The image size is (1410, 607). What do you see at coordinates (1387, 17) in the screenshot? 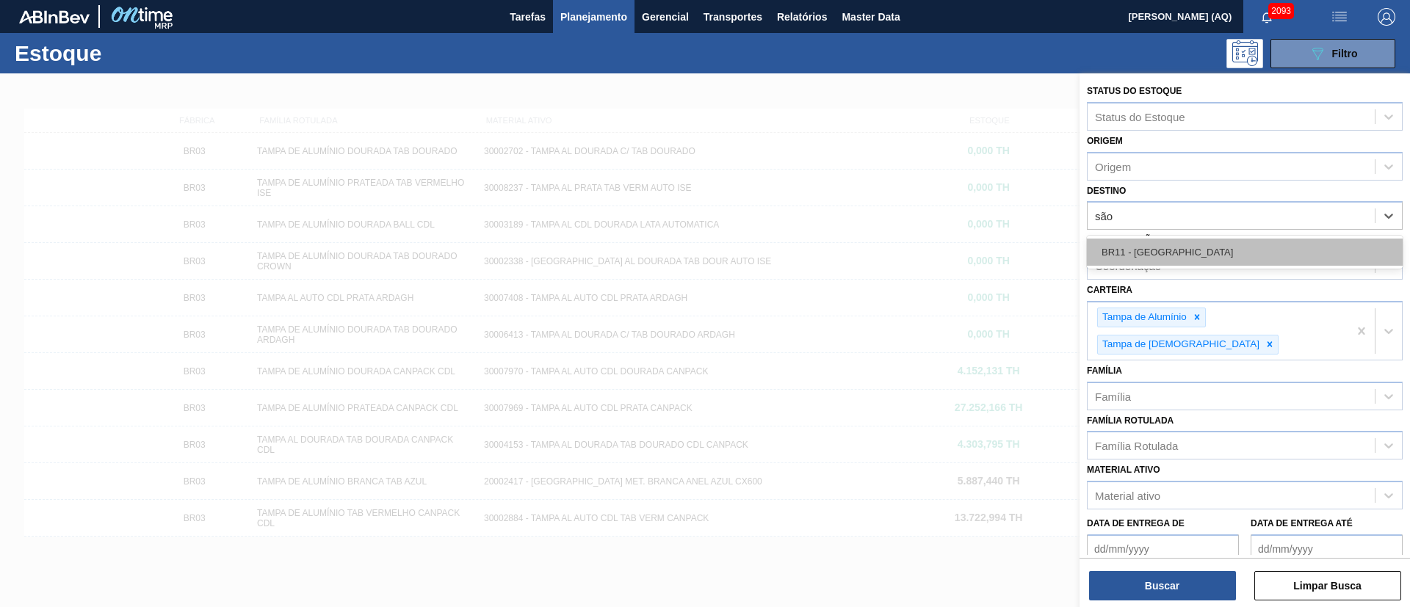
I see `img: Logout` at bounding box center [1387, 17].